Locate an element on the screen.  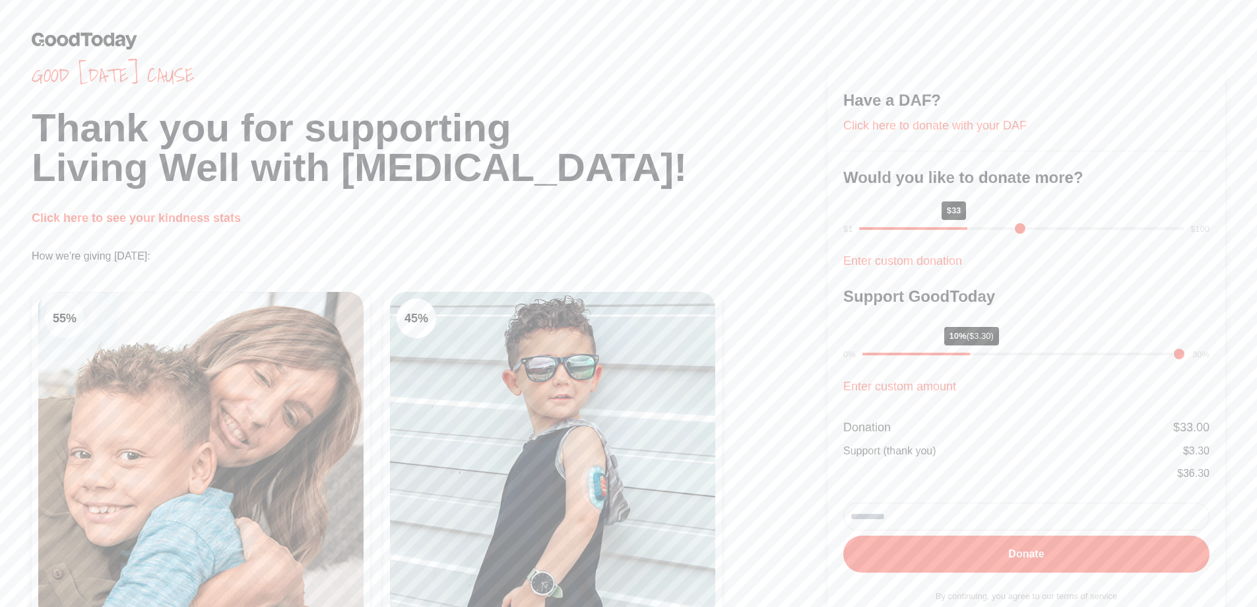
a: Enter custom donation is located at coordinates (903, 261).